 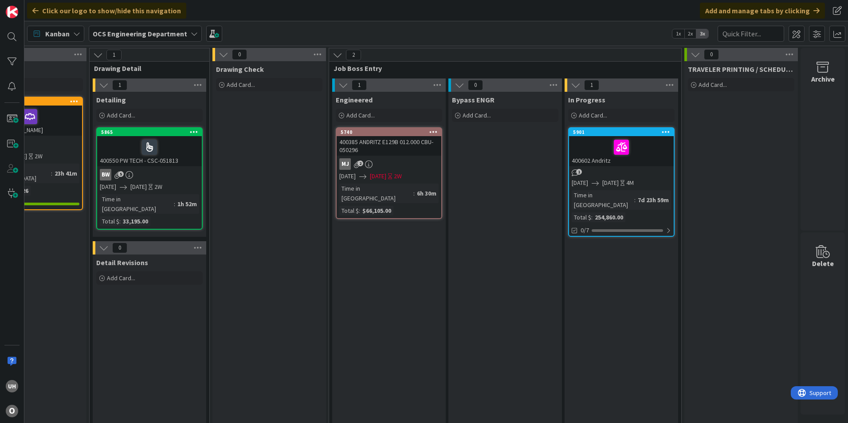 What do you see at coordinates (12, 386) in the screenshot?
I see `div: uh` at bounding box center [12, 386].